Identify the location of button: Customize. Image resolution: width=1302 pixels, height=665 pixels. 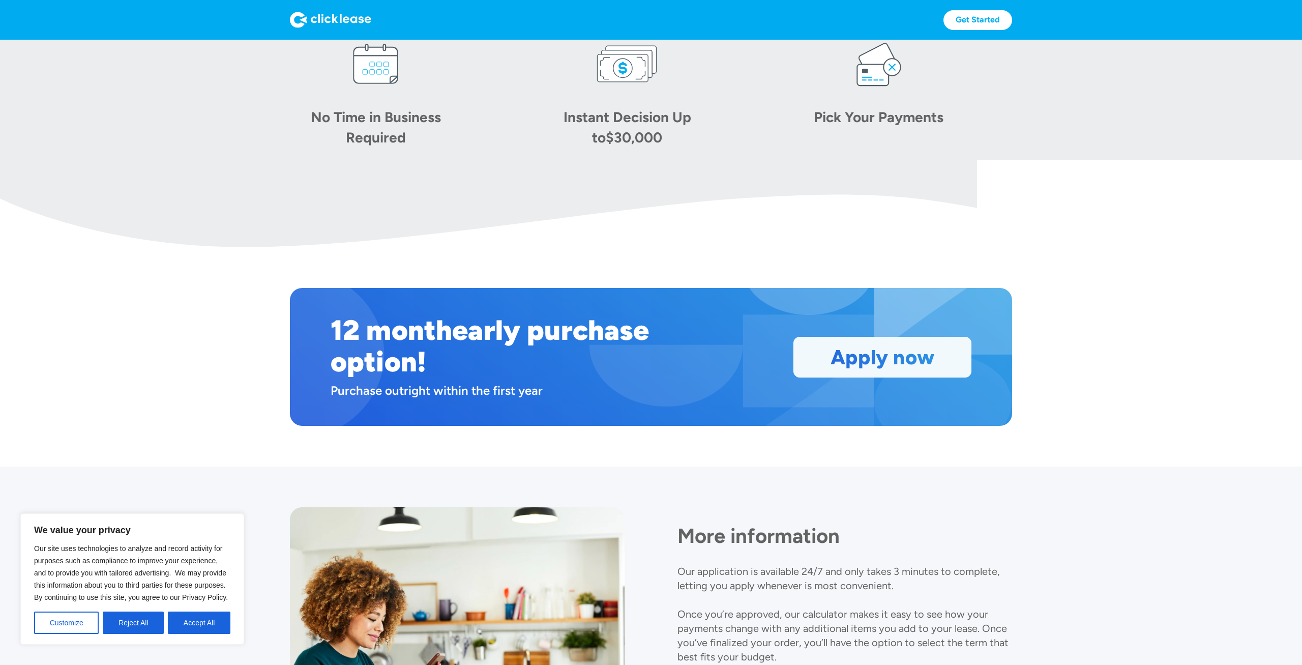
(66, 623).